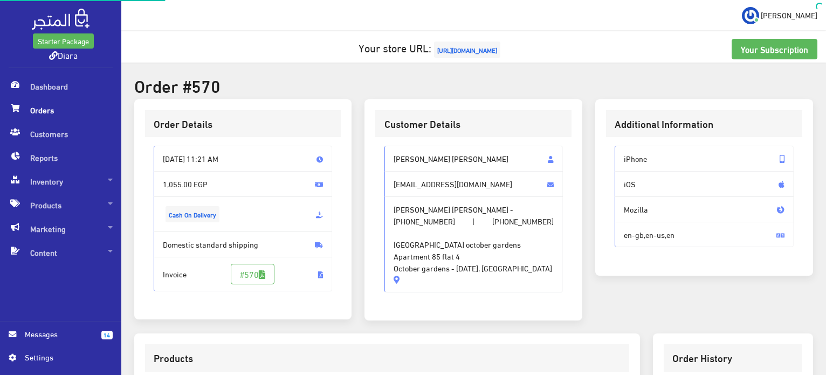  I want to click on h3: Order Details, so click(243, 123).